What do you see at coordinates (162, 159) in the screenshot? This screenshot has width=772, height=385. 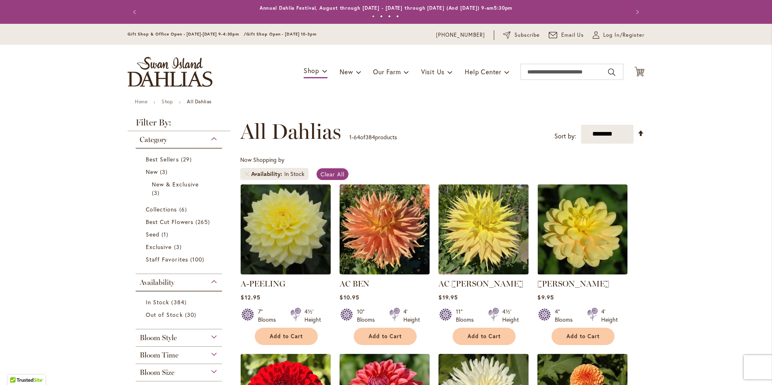 I see `span: Best Sellers` at bounding box center [162, 159].